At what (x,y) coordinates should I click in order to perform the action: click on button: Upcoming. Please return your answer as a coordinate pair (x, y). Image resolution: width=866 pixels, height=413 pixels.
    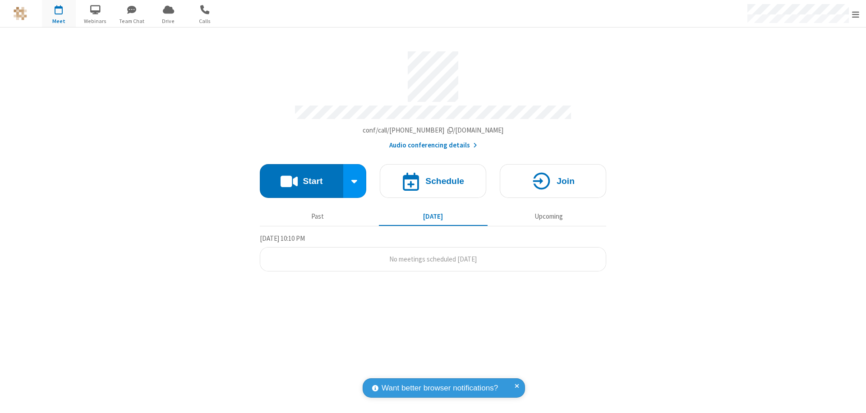
    Looking at the image, I should click on (548, 217).